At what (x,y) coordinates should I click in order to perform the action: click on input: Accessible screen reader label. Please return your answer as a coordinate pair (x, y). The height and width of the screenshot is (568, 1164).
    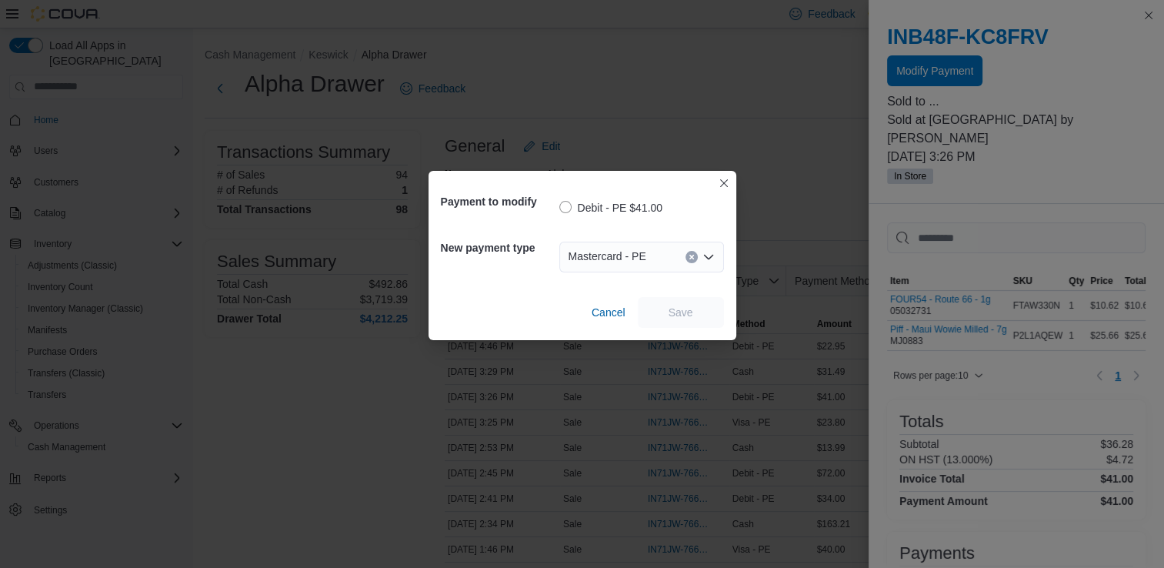
    Looking at the image, I should click on (653, 257).